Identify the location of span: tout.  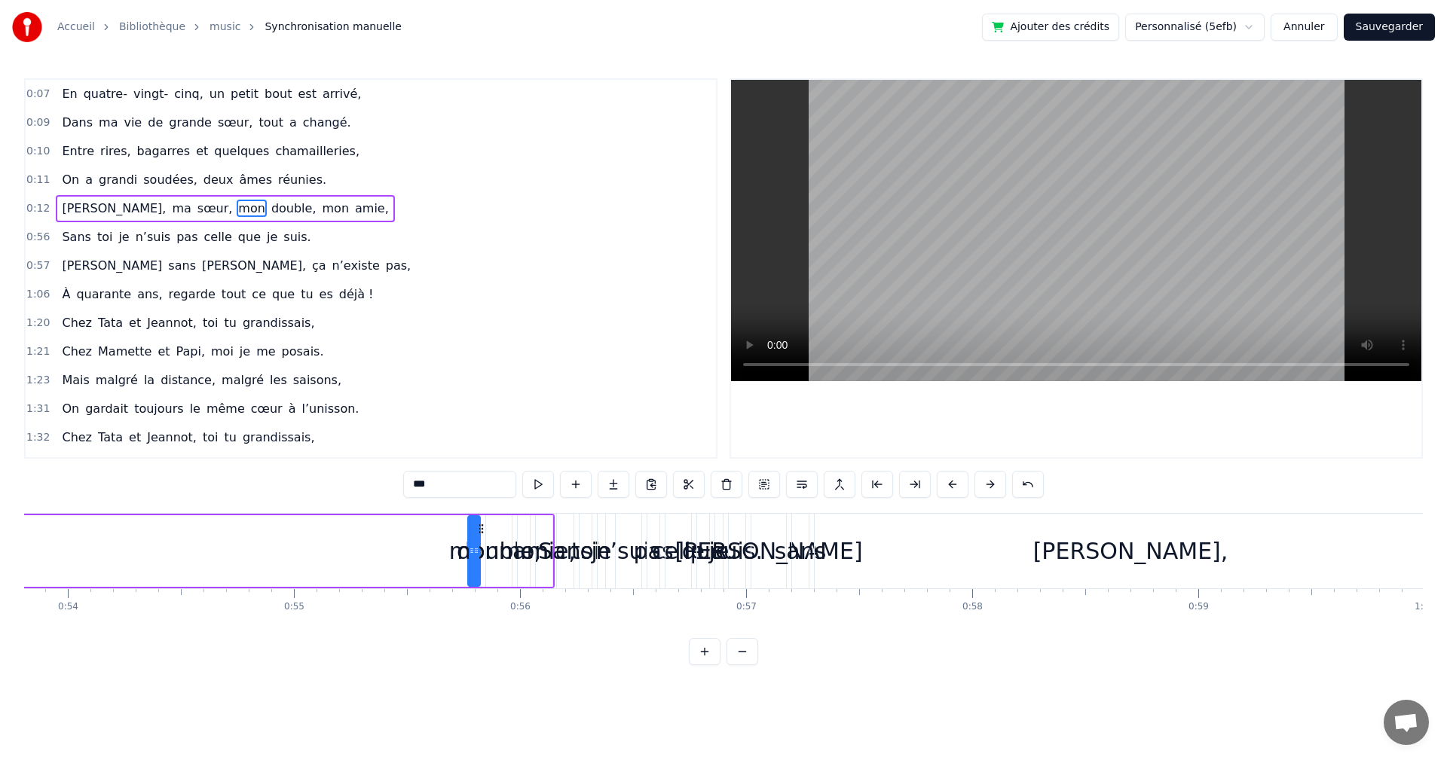
(234, 294).